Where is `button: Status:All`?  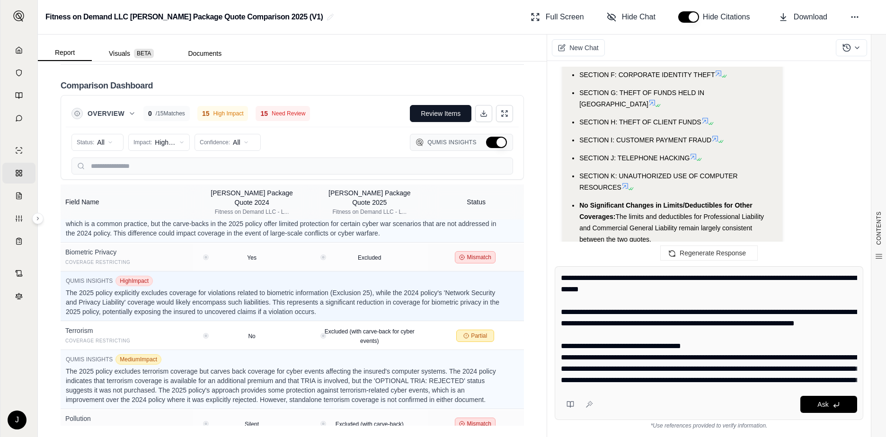 button: Status:All is located at coordinates (97, 142).